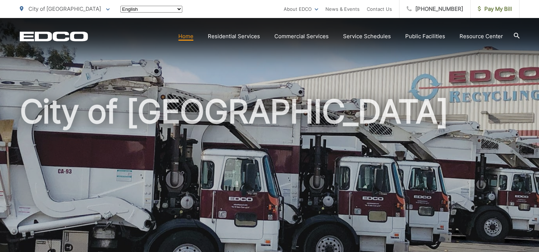  Describe the element at coordinates (234, 36) in the screenshot. I see `a: Residential Services` at that location.